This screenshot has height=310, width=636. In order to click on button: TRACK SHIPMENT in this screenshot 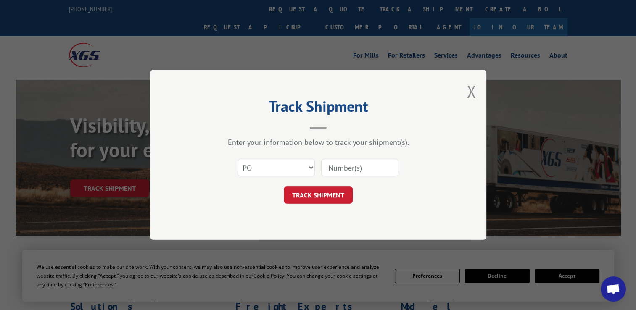, I will do `click(318, 196)`.